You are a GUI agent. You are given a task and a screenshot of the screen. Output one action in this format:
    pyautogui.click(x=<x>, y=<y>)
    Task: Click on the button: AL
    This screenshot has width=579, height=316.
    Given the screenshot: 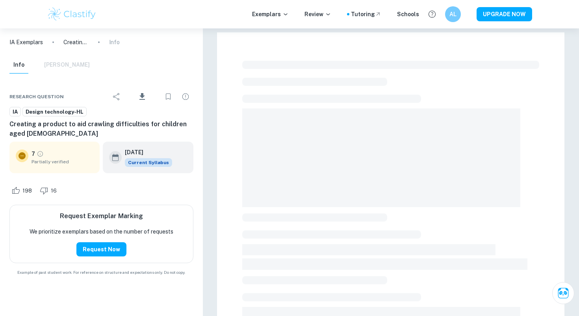 What is the action you would take?
    pyautogui.click(x=453, y=14)
    